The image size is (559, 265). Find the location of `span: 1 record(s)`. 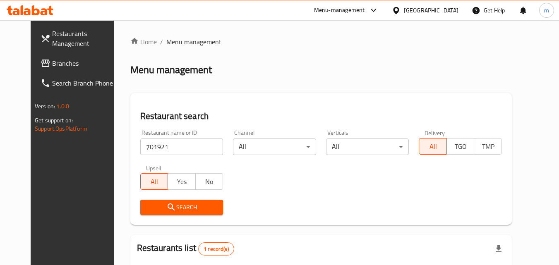

span: 1 record(s) is located at coordinates (216, 249).